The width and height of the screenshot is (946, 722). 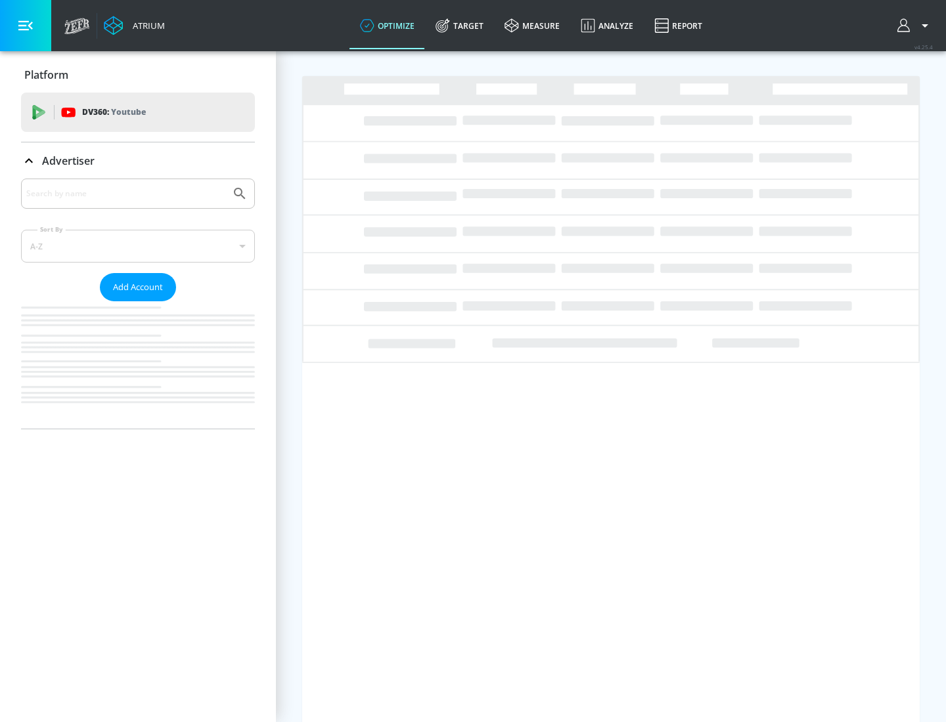 I want to click on div: A-Z, so click(x=138, y=246).